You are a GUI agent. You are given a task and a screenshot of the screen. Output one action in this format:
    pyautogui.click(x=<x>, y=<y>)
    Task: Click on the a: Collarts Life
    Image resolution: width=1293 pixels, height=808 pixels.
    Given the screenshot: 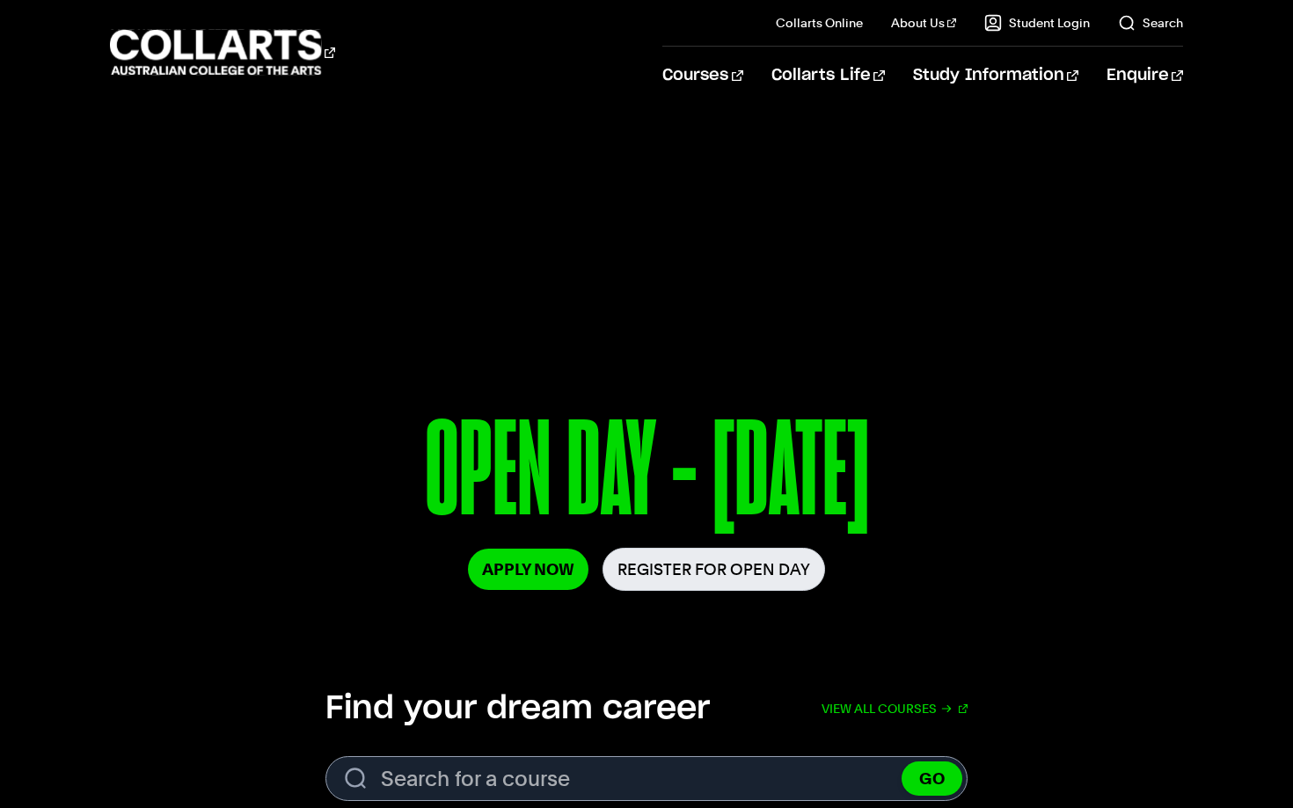 What is the action you would take?
    pyautogui.click(x=827, y=76)
    